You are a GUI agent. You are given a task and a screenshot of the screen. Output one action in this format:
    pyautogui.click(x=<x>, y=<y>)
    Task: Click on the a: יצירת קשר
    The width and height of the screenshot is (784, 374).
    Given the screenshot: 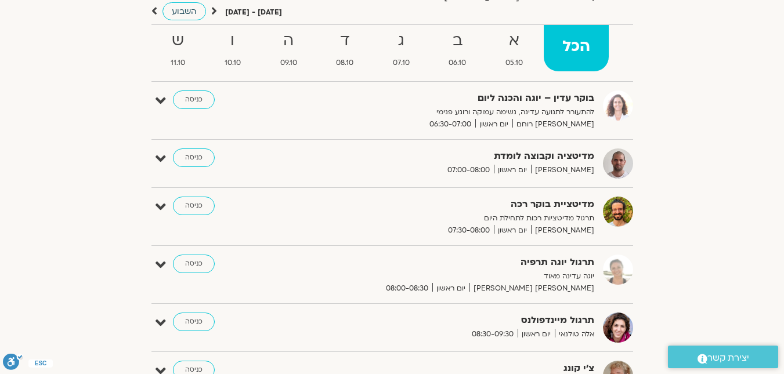 What is the action you would take?
    pyautogui.click(x=723, y=357)
    